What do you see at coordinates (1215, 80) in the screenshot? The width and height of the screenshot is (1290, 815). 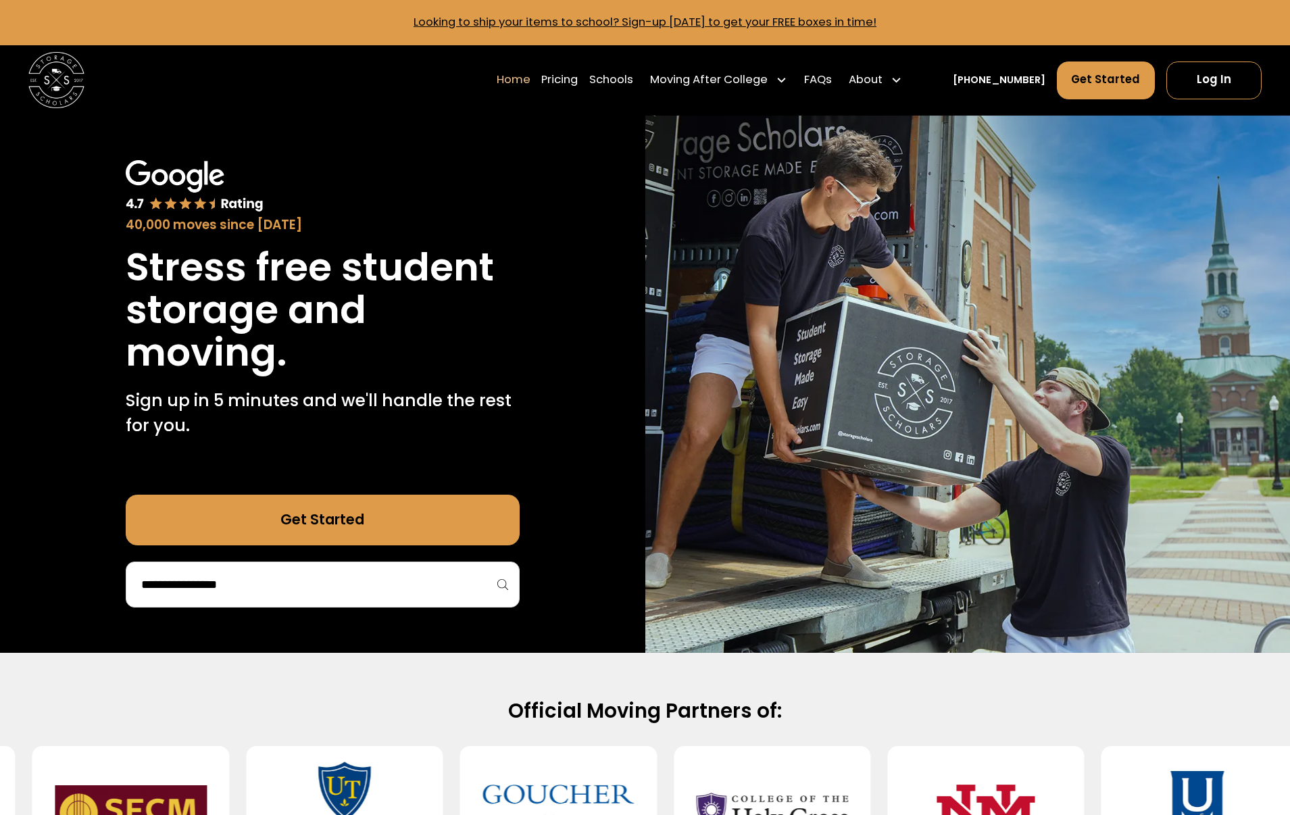 I see `a: Log In` at bounding box center [1215, 80].